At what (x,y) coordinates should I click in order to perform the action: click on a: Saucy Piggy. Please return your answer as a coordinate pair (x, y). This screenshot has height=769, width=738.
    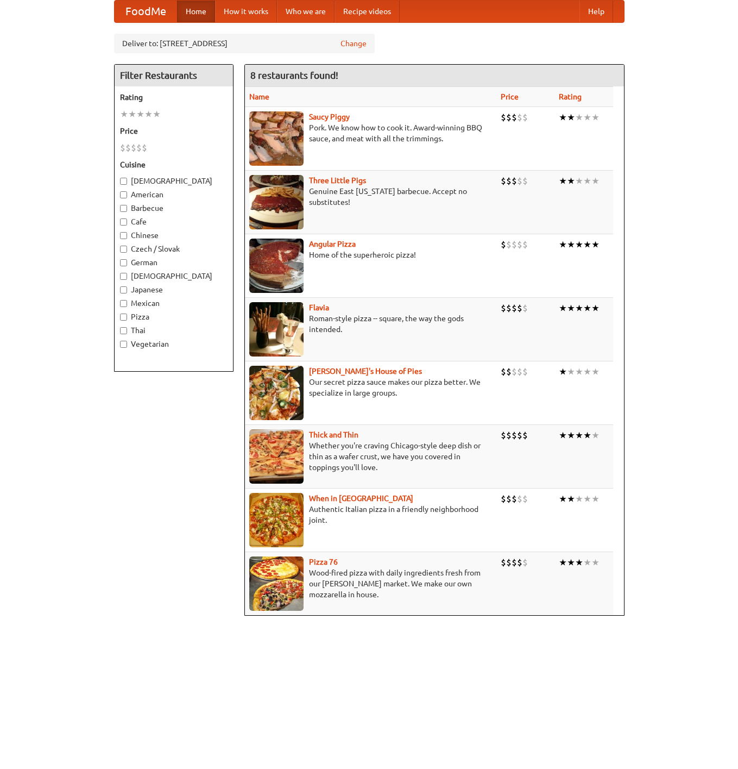
    Looking at the image, I should click on (329, 117).